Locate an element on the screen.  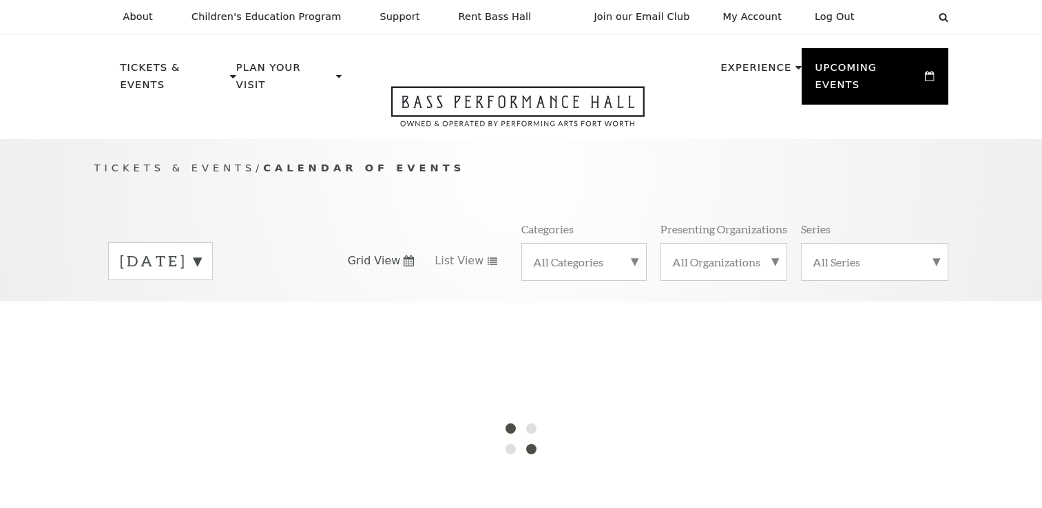
p: Tickets & Events is located at coordinates (174, 80).